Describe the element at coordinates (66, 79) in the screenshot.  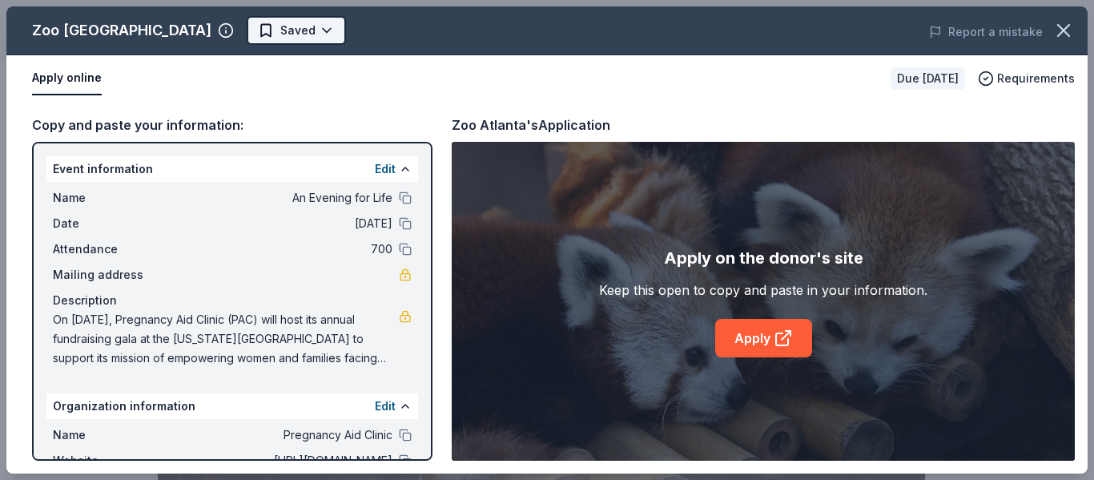
I see `button: Apply online` at that location.